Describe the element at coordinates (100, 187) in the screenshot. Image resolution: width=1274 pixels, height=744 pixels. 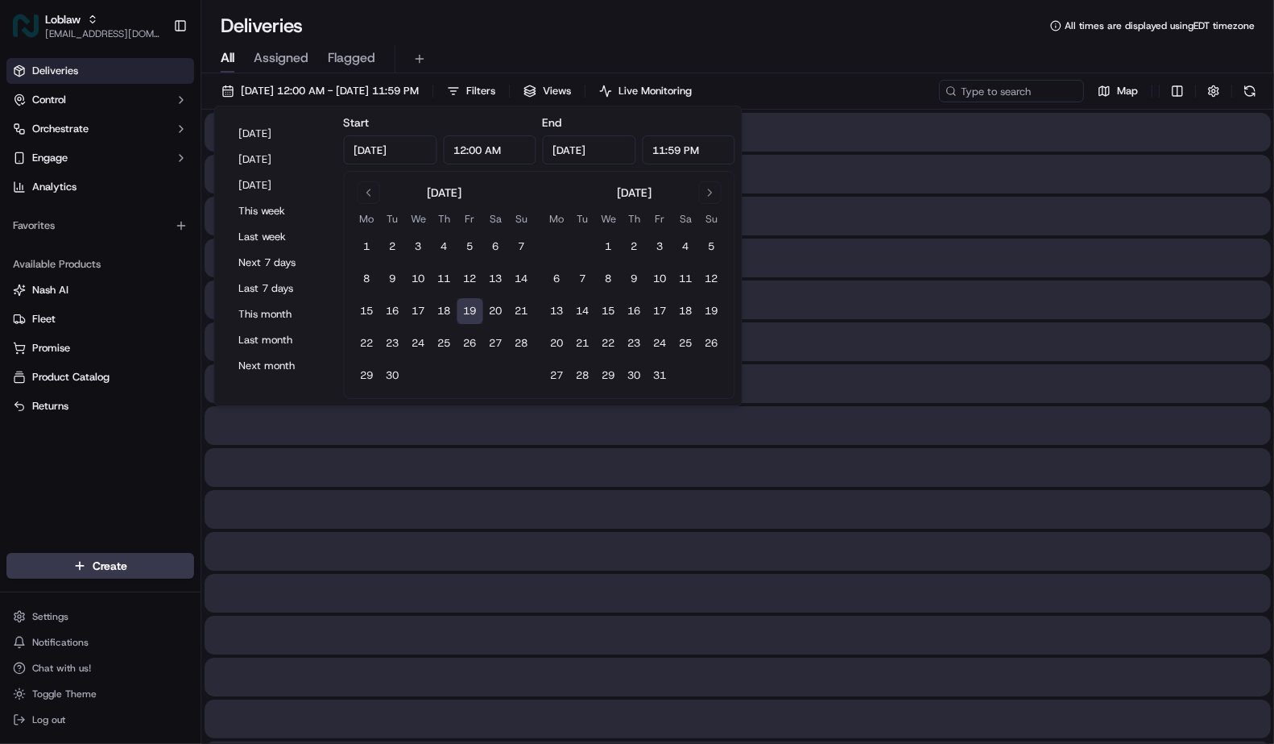
I see `a: Analytics` at that location.